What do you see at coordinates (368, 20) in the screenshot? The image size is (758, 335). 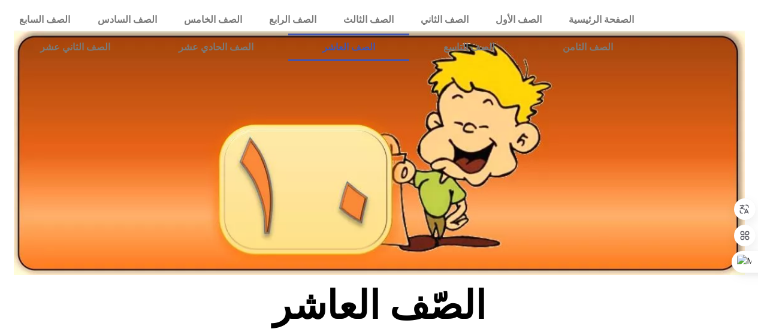 I see `a: الصف الثالث` at bounding box center [368, 20].